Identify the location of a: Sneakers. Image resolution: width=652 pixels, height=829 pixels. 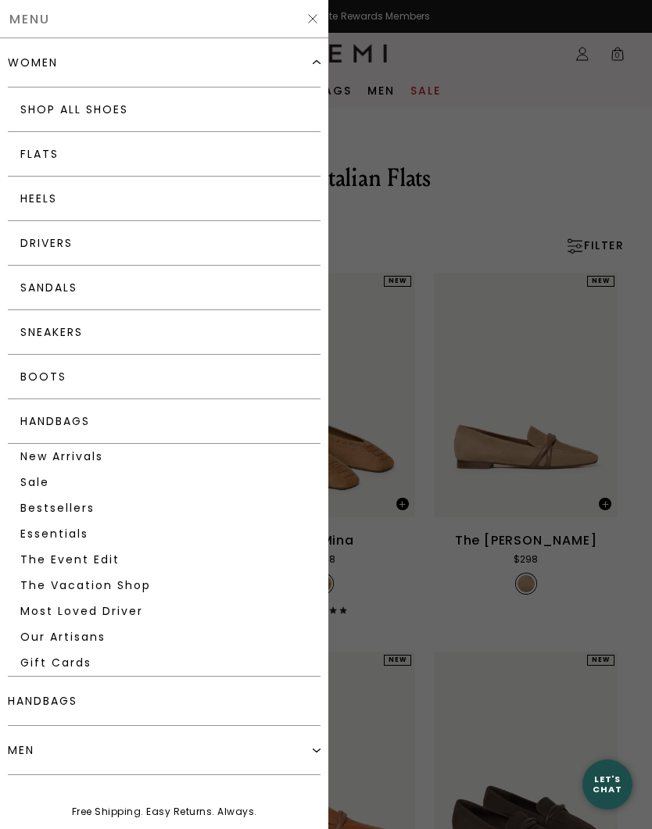
(164, 332).